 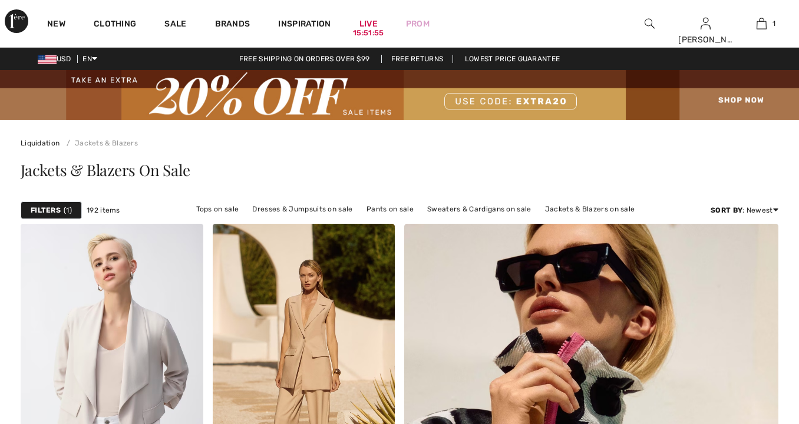 I want to click on a: Free Returns, so click(x=417, y=59).